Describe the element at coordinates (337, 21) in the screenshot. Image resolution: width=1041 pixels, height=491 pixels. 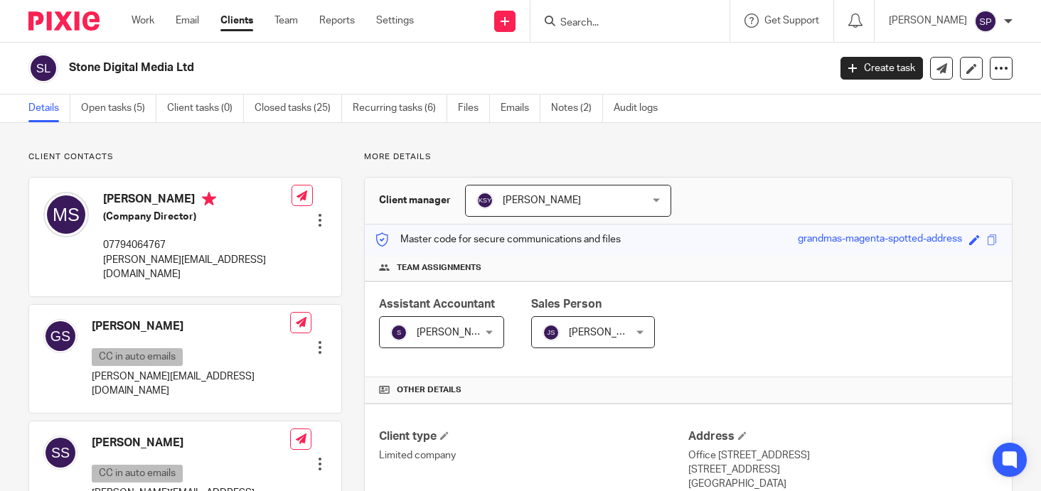
I see `a: Reports` at that location.